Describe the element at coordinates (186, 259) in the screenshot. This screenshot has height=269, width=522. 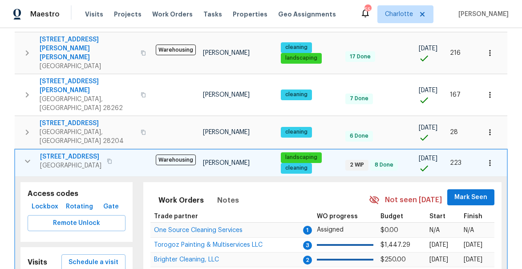
I see `span: Brighter Cleaning, LLC` at that location.